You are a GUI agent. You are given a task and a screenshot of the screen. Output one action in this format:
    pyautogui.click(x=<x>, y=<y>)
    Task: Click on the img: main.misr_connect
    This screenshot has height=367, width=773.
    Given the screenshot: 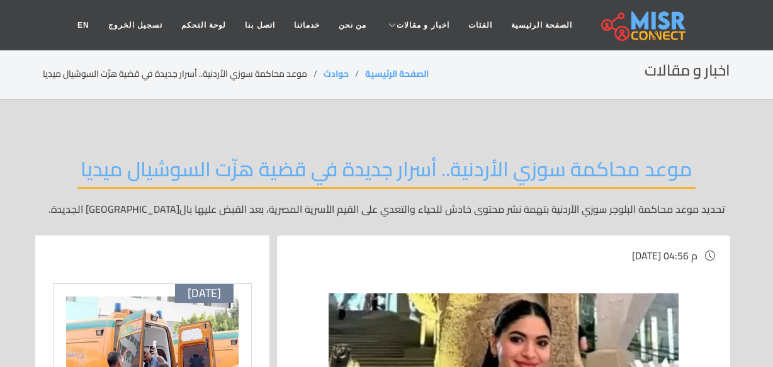 What is the action you would take?
    pyautogui.click(x=643, y=25)
    